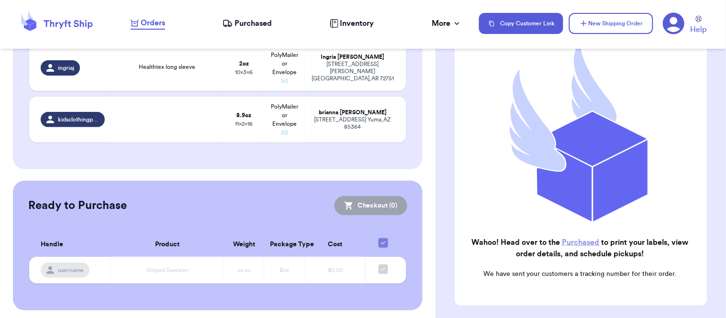  Describe the element at coordinates (244, 72) in the screenshot. I see `span: 10 x 3 x 6` at that location.